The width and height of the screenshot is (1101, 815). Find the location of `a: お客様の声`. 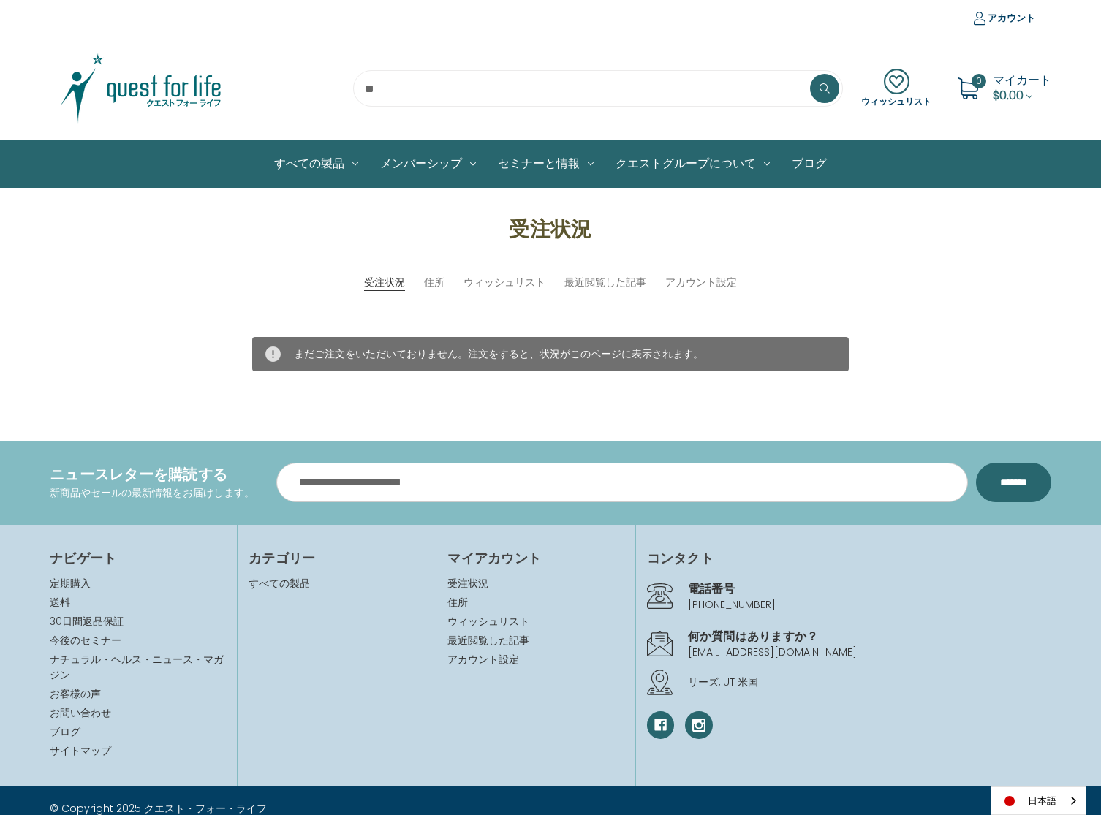

a: お客様の声 is located at coordinates (75, 694).